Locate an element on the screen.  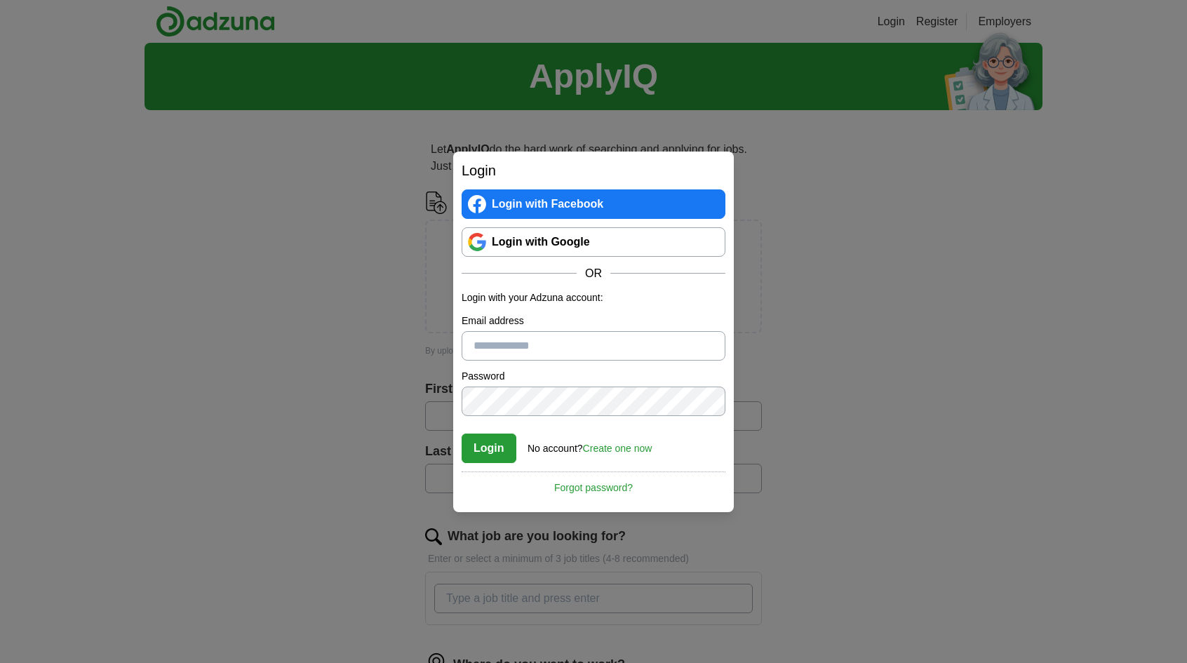
h2: Login is located at coordinates (593, 170).